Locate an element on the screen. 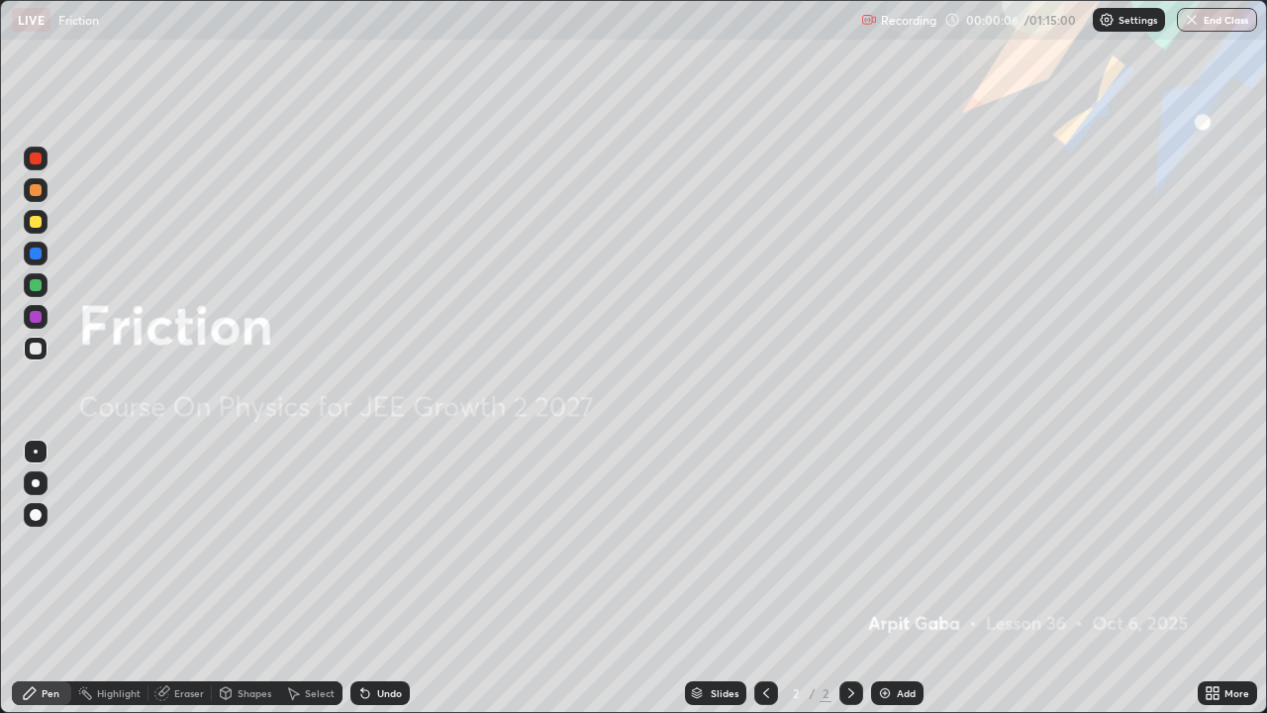  div: Undo is located at coordinates (389, 693).